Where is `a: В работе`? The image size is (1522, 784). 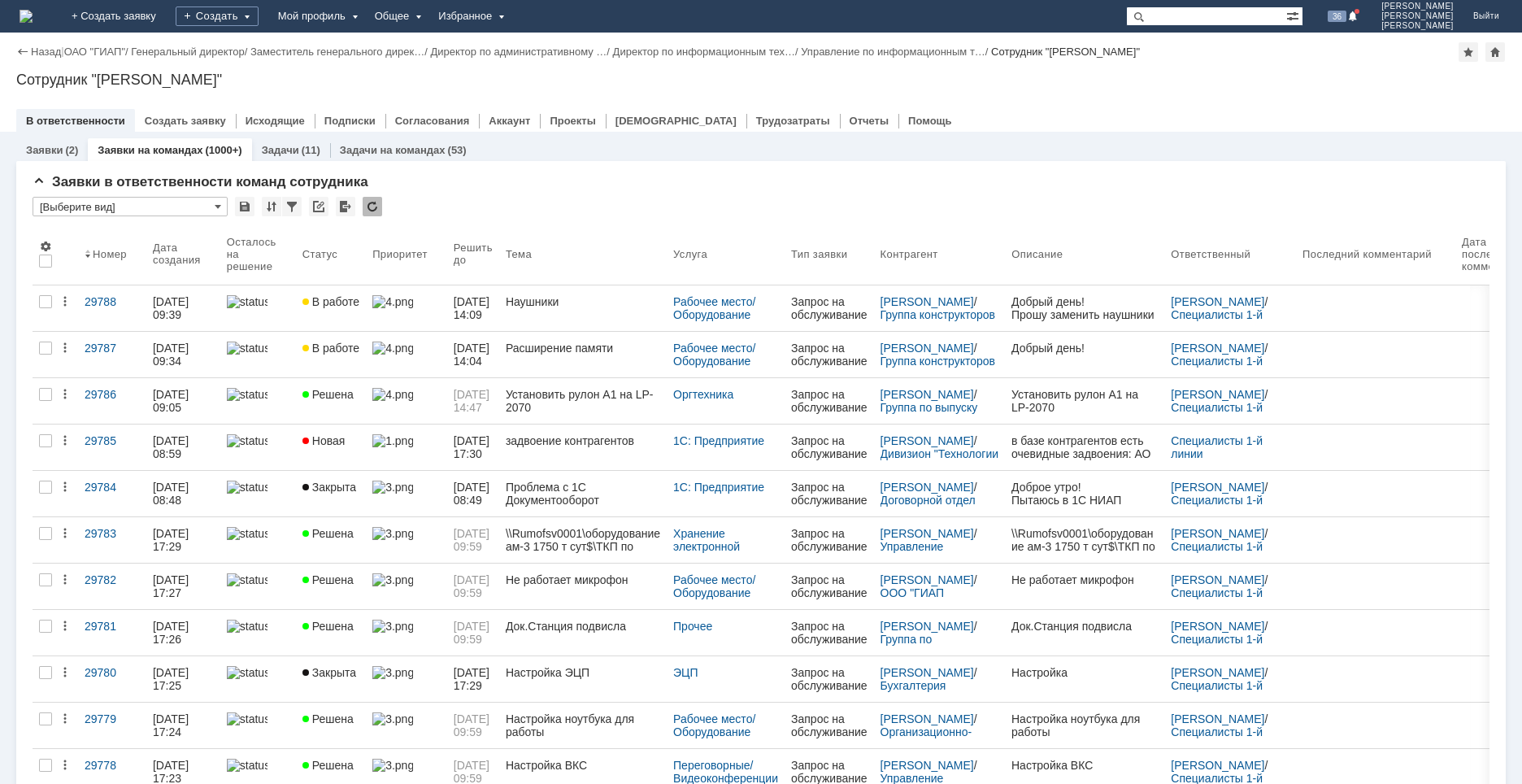
a: В работе is located at coordinates (331, 308).